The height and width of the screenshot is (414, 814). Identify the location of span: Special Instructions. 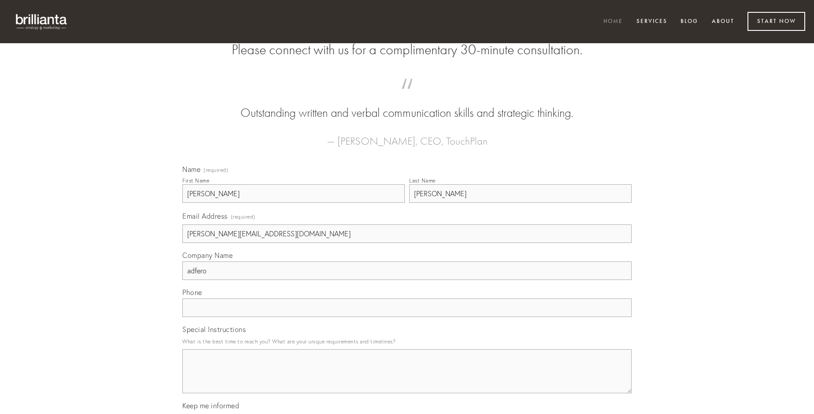
(214, 329).